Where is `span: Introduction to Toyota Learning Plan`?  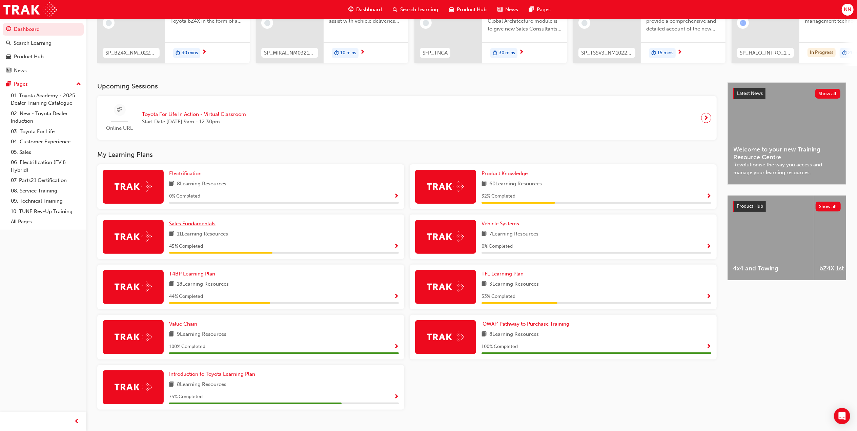 span: Introduction to Toyota Learning Plan is located at coordinates (212, 374).